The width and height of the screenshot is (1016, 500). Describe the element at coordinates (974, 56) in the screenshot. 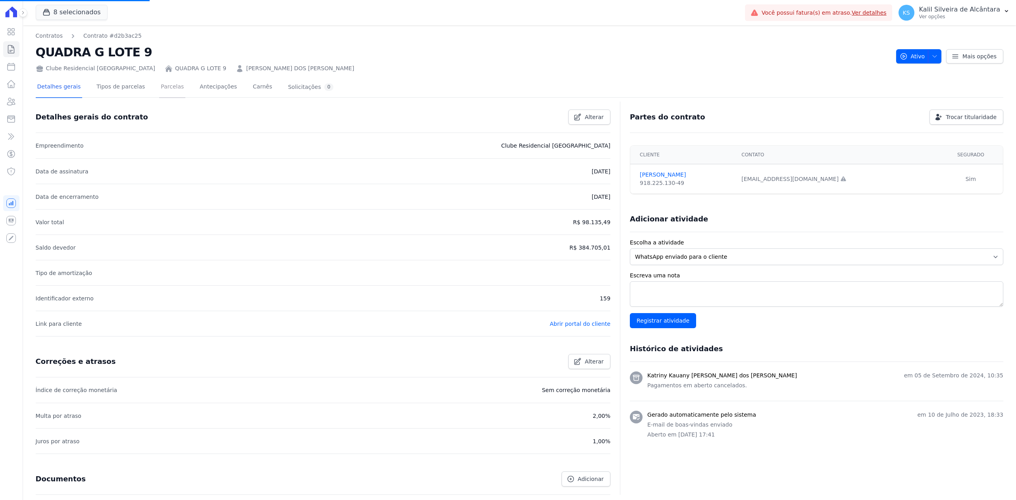

I see `a: Mais opções` at that location.